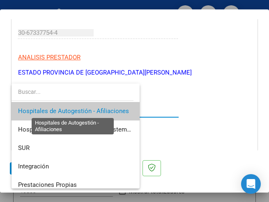 The image size is (269, 202). What do you see at coordinates (47, 185) in the screenshot?
I see `span: Prestaciones Propias` at bounding box center [47, 185].